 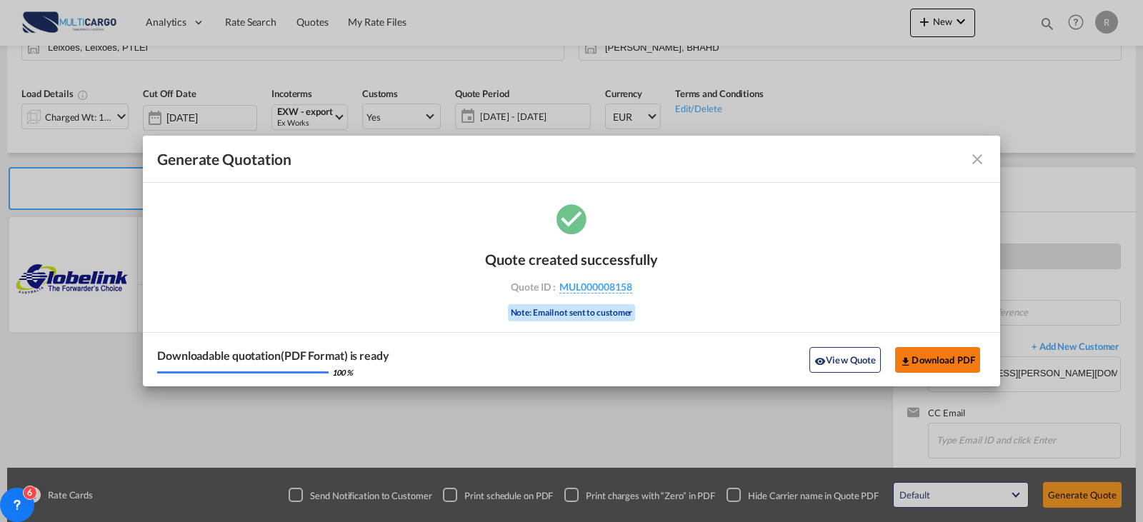 What do you see at coordinates (572, 261) in the screenshot?
I see `md-dialog: Generate Quotation Quote ...` at bounding box center [572, 261].